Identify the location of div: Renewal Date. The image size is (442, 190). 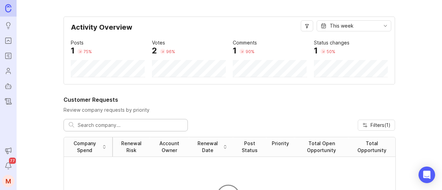
(207, 147).